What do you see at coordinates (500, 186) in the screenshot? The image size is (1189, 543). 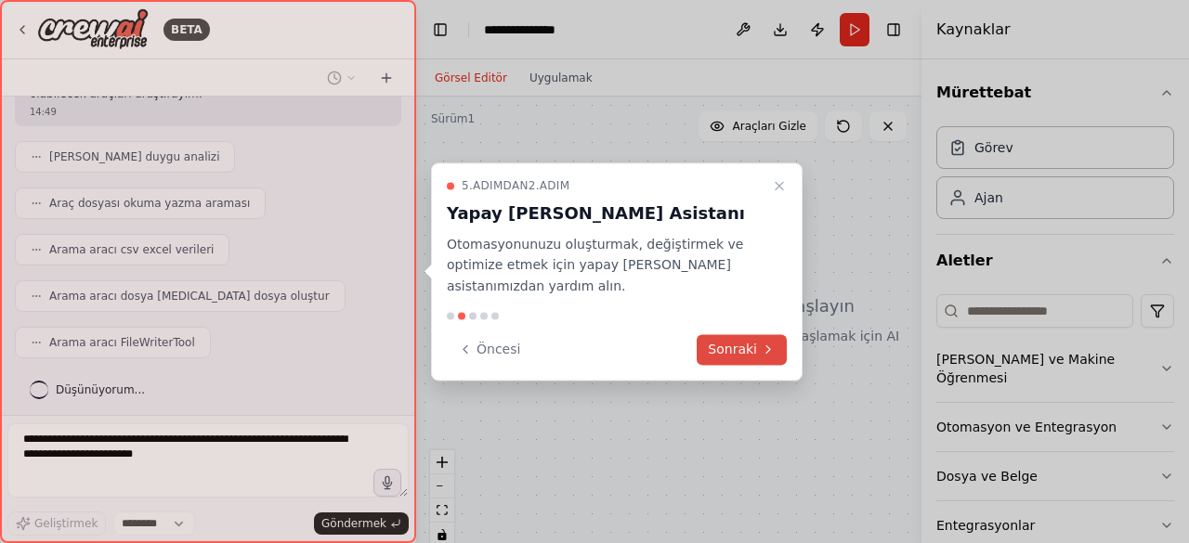 I see `font: Adımdan` at bounding box center [500, 186].